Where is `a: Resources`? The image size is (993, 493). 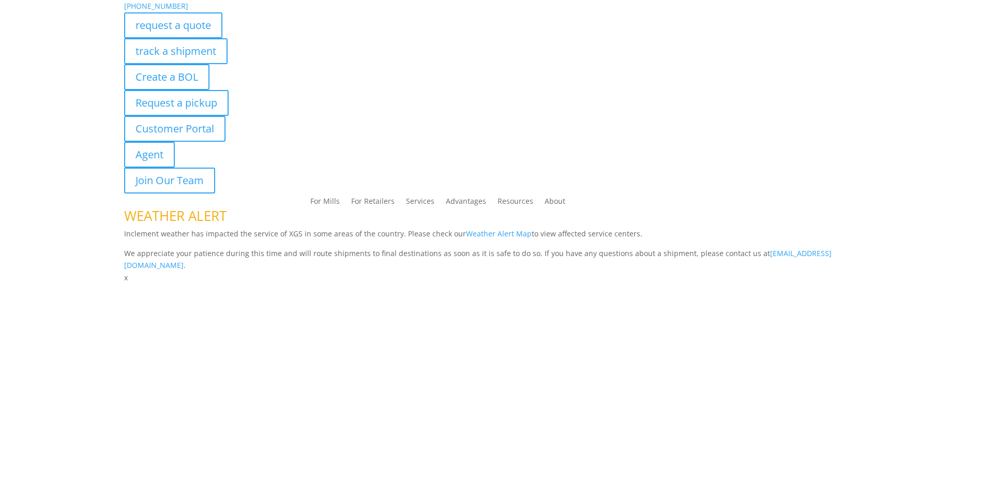
a: Resources is located at coordinates (515, 203).